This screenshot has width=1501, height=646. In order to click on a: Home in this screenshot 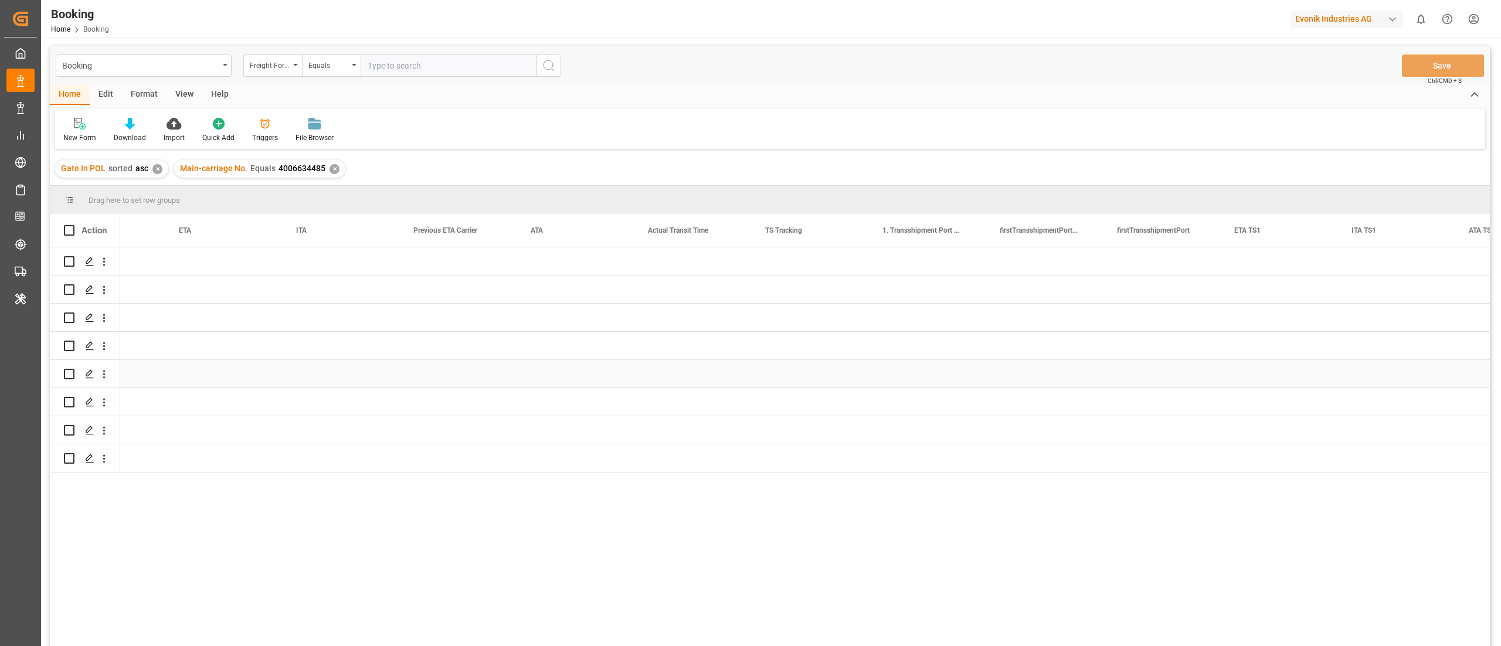, I will do `click(60, 29)`.